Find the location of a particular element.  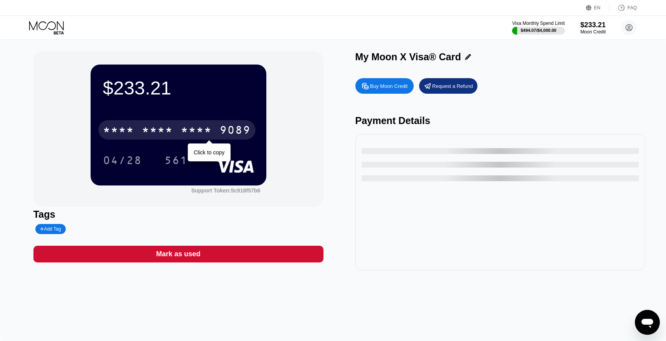

div: Support Token:5c918f57b6 is located at coordinates (226, 191).